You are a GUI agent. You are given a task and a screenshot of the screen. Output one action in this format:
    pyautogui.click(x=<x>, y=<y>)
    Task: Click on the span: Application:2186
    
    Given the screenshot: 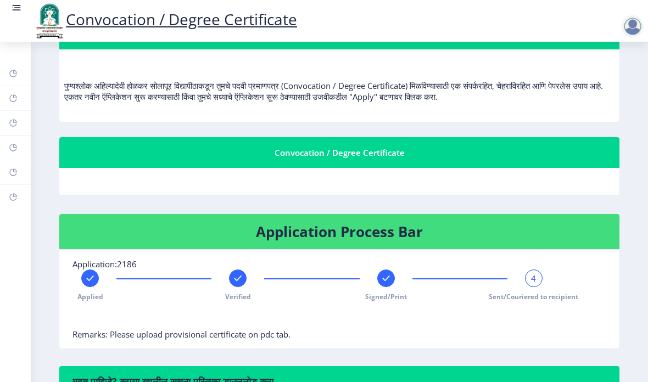 What is the action you would take?
    pyautogui.click(x=104, y=264)
    